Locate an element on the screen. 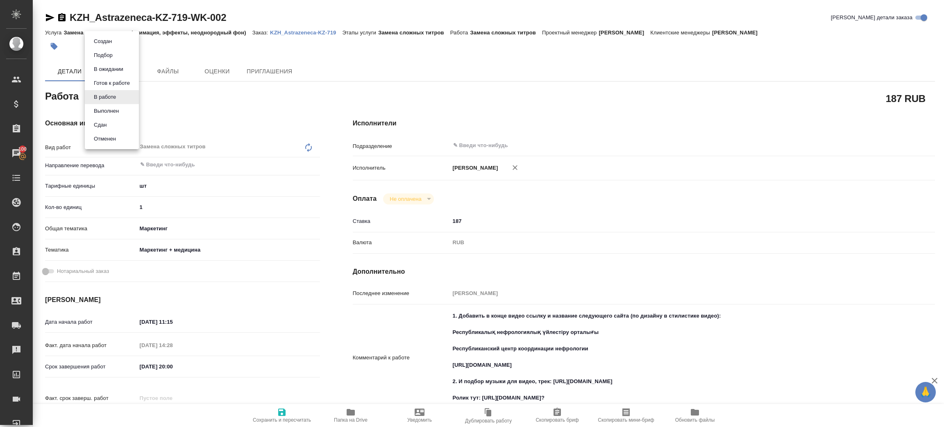 The width and height of the screenshot is (944, 427). button: Выполнен is located at coordinates (106, 111).